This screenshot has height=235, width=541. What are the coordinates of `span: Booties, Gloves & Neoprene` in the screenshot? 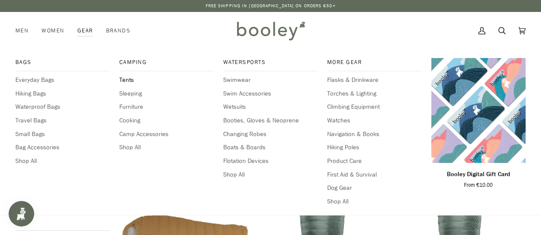 It's located at (270, 121).